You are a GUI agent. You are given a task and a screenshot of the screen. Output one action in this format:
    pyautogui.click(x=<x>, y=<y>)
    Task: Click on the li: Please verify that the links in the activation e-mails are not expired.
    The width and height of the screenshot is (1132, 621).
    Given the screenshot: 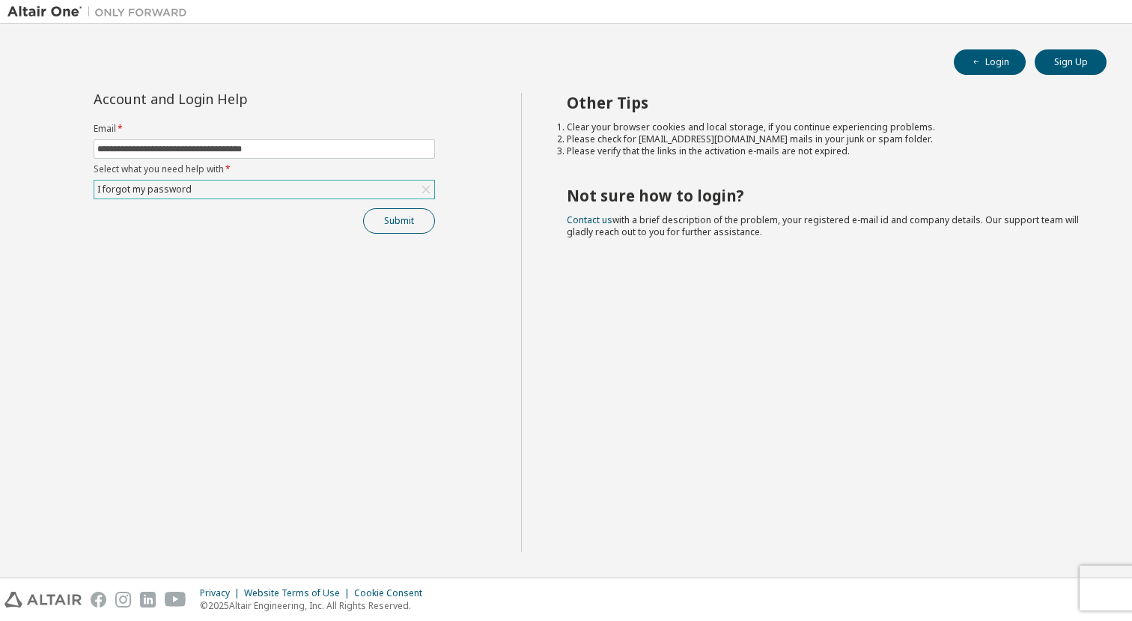 What is the action you would take?
    pyautogui.click(x=824, y=151)
    